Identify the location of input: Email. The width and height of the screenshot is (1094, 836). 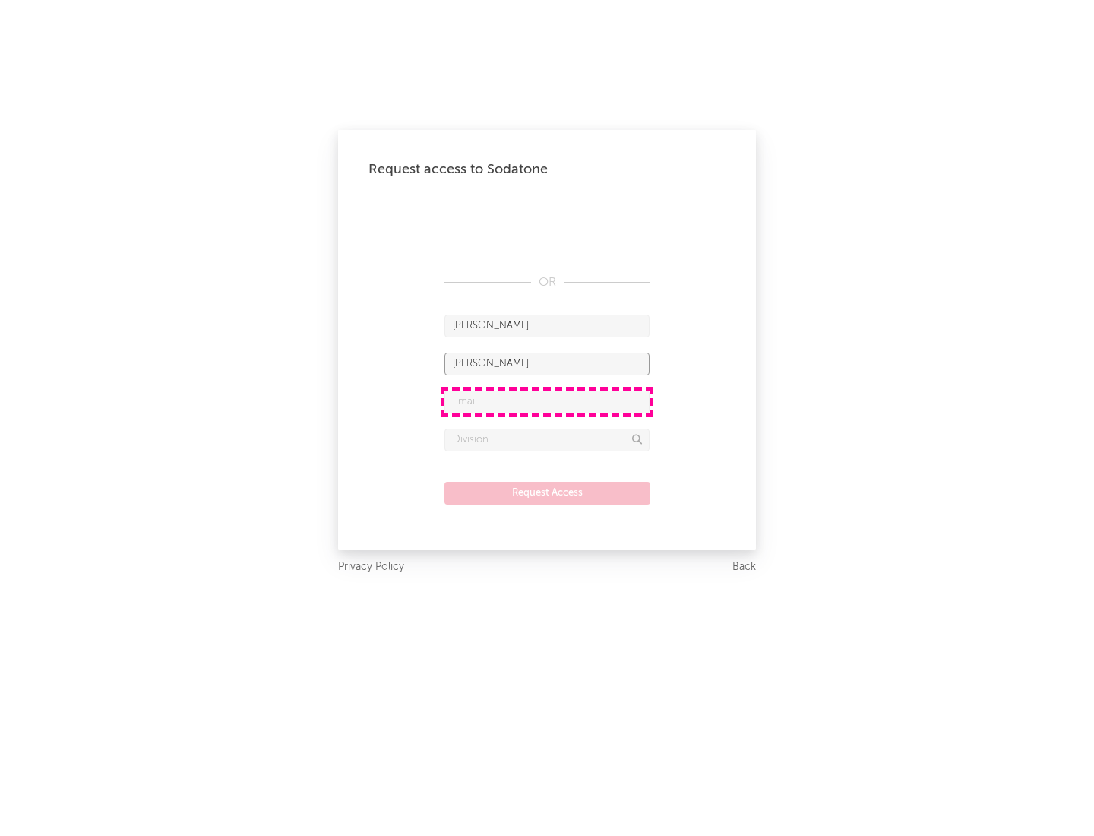
(547, 402).